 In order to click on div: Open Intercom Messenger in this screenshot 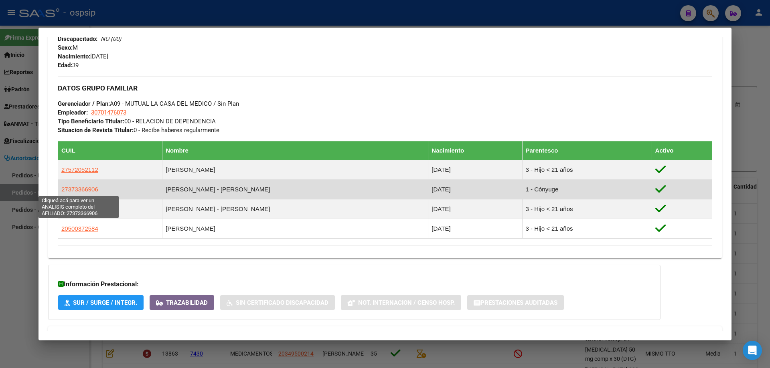, I will do `click(752, 351)`.